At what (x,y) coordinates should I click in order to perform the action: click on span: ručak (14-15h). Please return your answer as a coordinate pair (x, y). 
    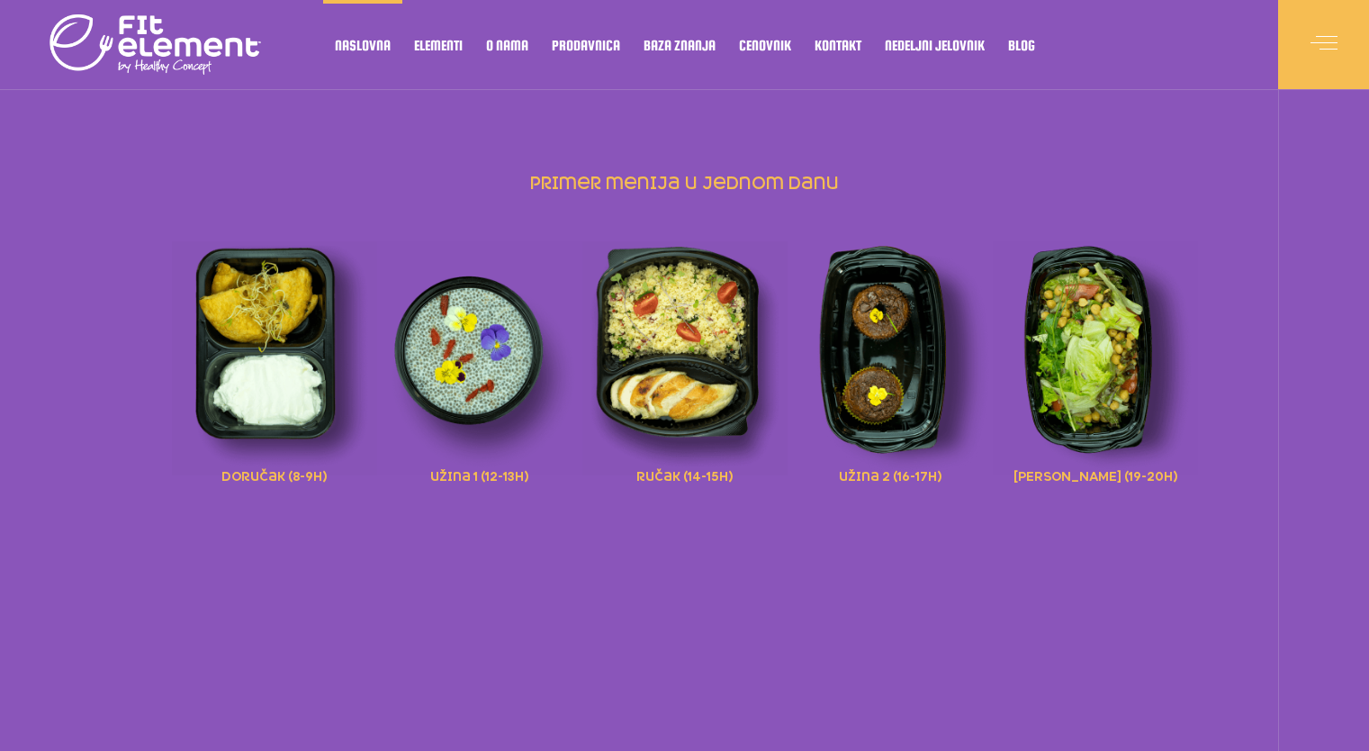
    Looking at the image, I should click on (684, 474).